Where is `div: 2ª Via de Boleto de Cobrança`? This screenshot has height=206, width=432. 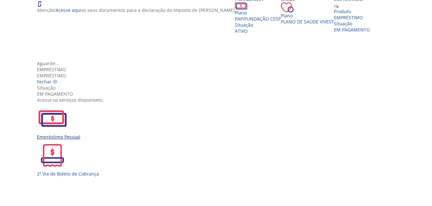 div: 2ª Via de Boleto de Cobrança is located at coordinates (218, 174).